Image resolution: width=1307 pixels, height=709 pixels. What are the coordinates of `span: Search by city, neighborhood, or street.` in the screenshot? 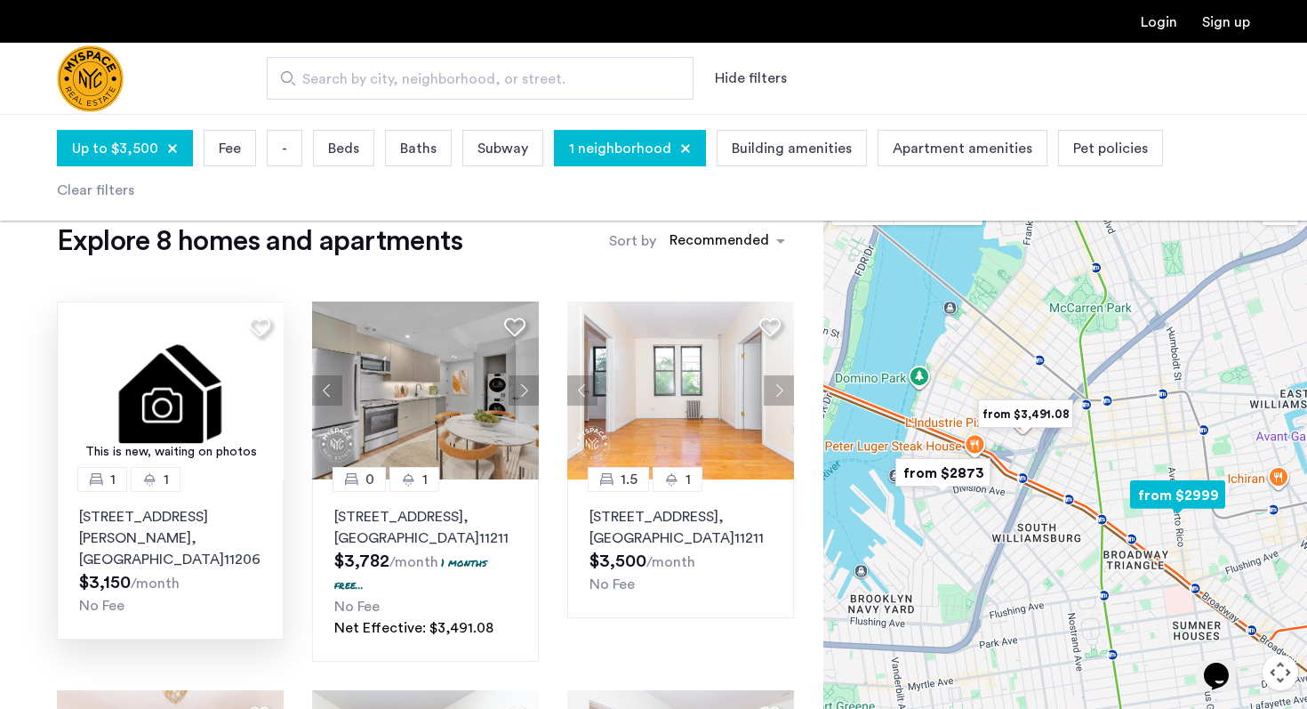 It's located at (473, 79).